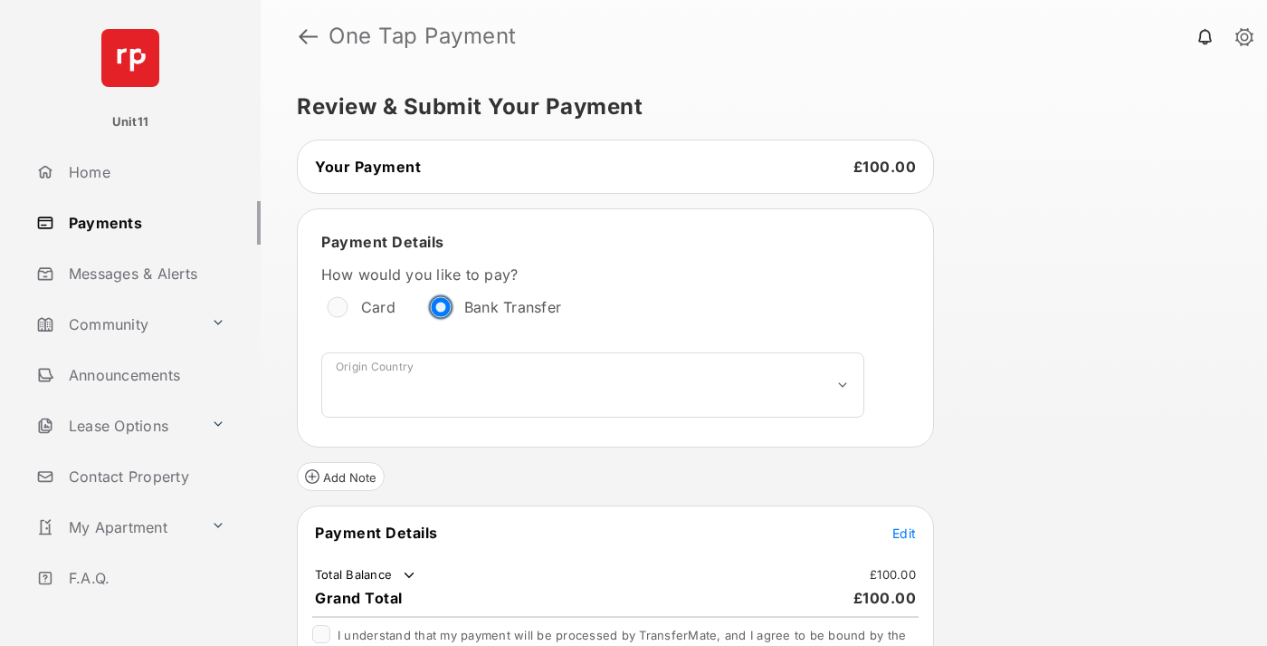  I want to click on a: F.A.Q., so click(145, 578).